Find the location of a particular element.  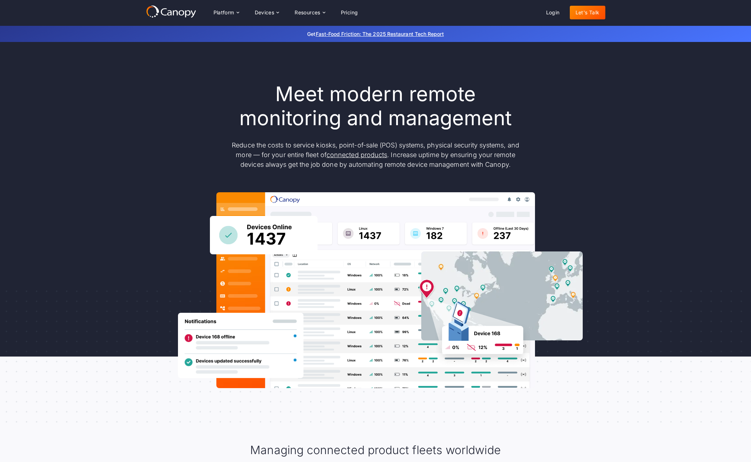

h1: Meet modern remote monitoring and management is located at coordinates (376, 106).